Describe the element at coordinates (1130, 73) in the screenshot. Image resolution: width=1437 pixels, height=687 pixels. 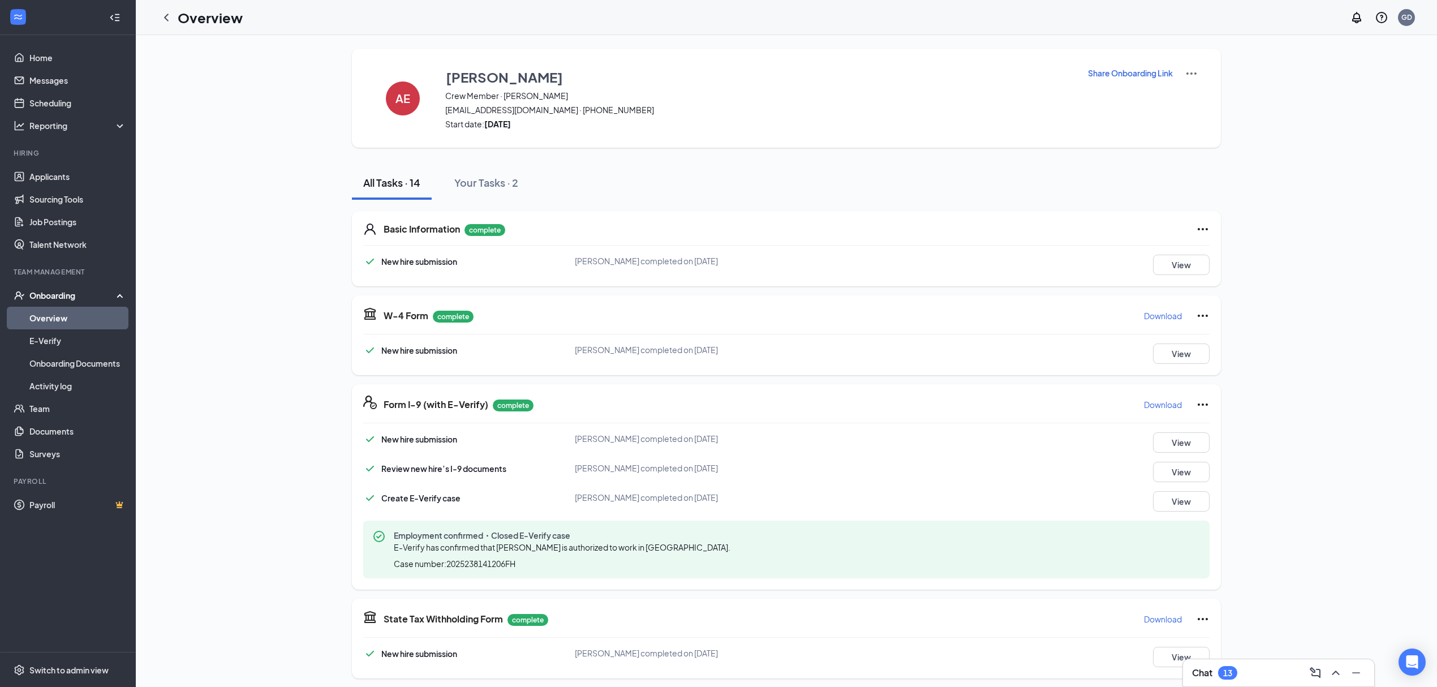
I see `button: Share Onboarding Link` at that location.